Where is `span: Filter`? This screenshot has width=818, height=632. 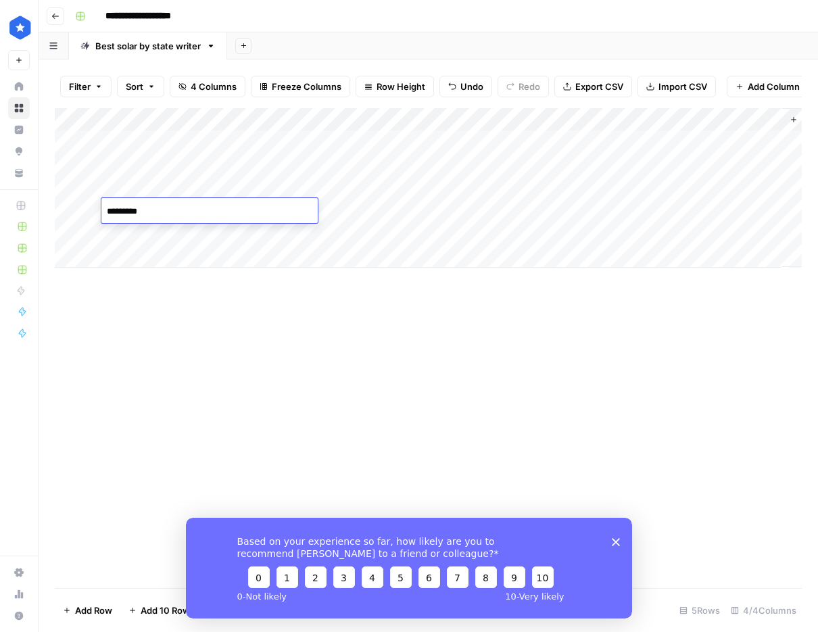
span: Filter is located at coordinates (80, 86).